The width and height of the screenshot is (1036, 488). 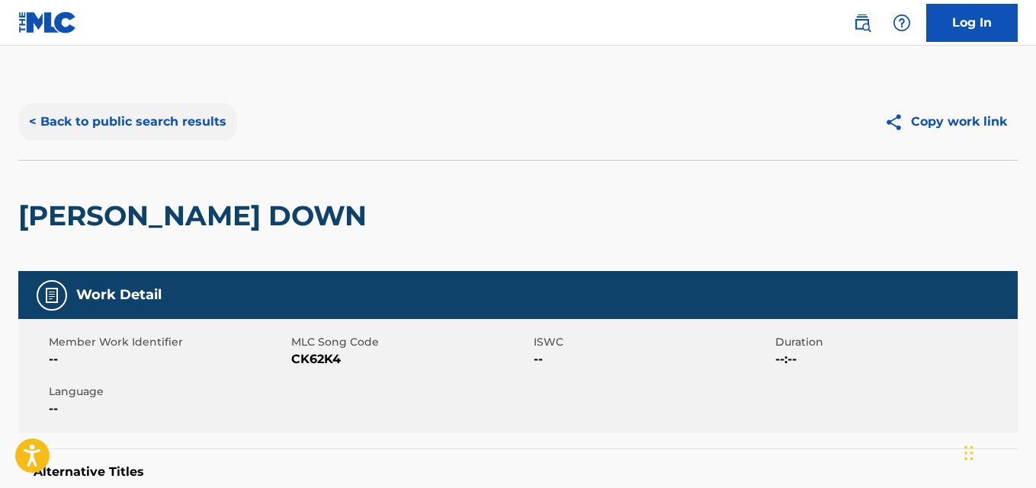 I want to click on span: Duration, so click(x=894, y=342).